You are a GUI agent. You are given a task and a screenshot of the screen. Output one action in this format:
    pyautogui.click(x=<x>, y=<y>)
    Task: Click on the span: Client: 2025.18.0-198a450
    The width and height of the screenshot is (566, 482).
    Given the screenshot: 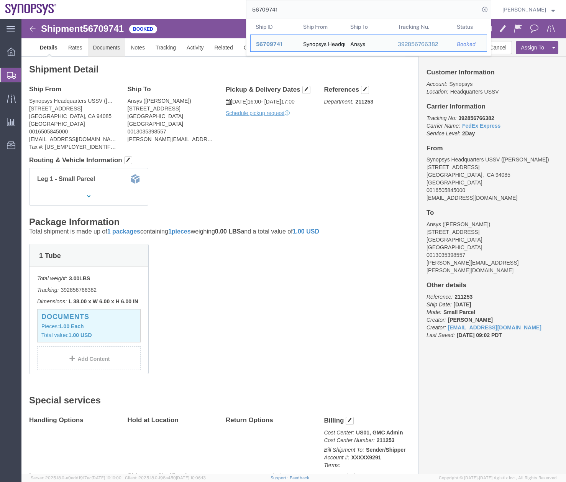 What is the action you would take?
    pyautogui.click(x=165, y=478)
    